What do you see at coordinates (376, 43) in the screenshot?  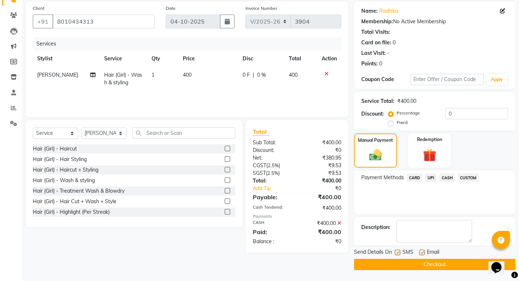 I see `div: Card on file:` at bounding box center [376, 43].